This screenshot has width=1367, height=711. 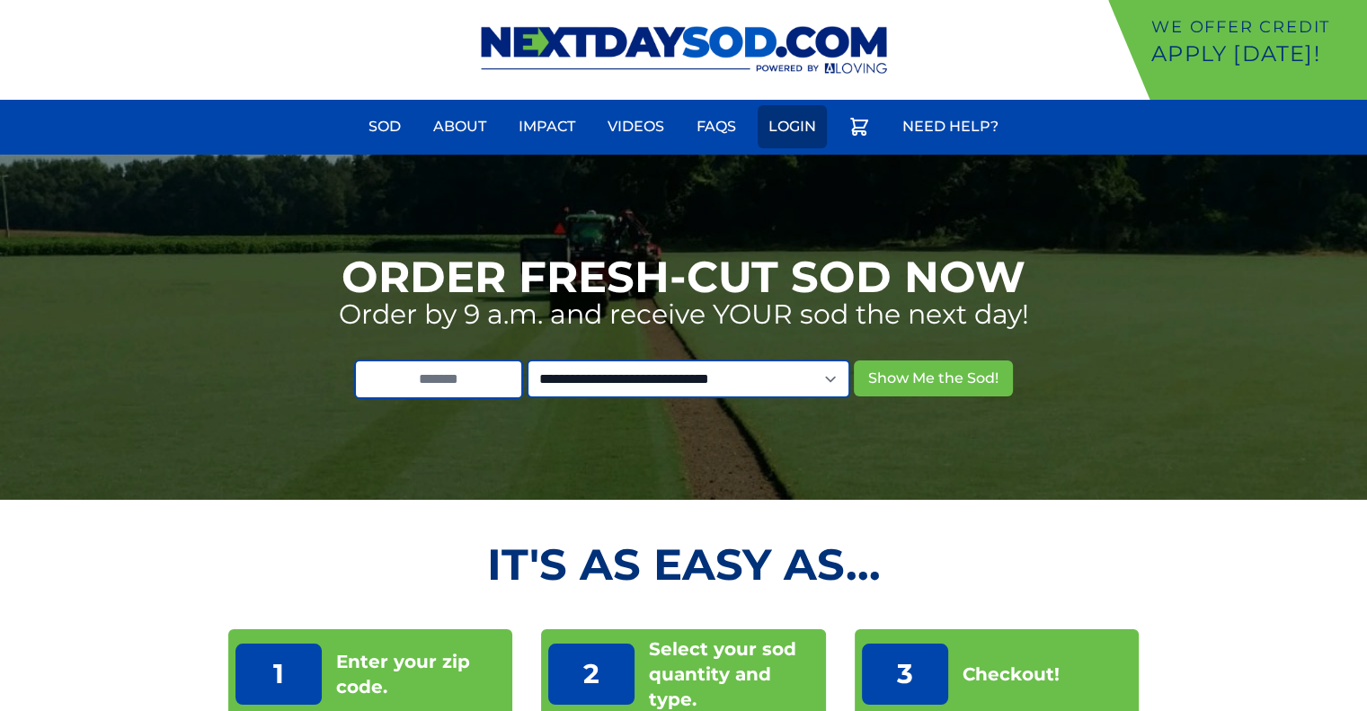 What do you see at coordinates (635, 127) in the screenshot?
I see `a: Videos` at bounding box center [635, 127].